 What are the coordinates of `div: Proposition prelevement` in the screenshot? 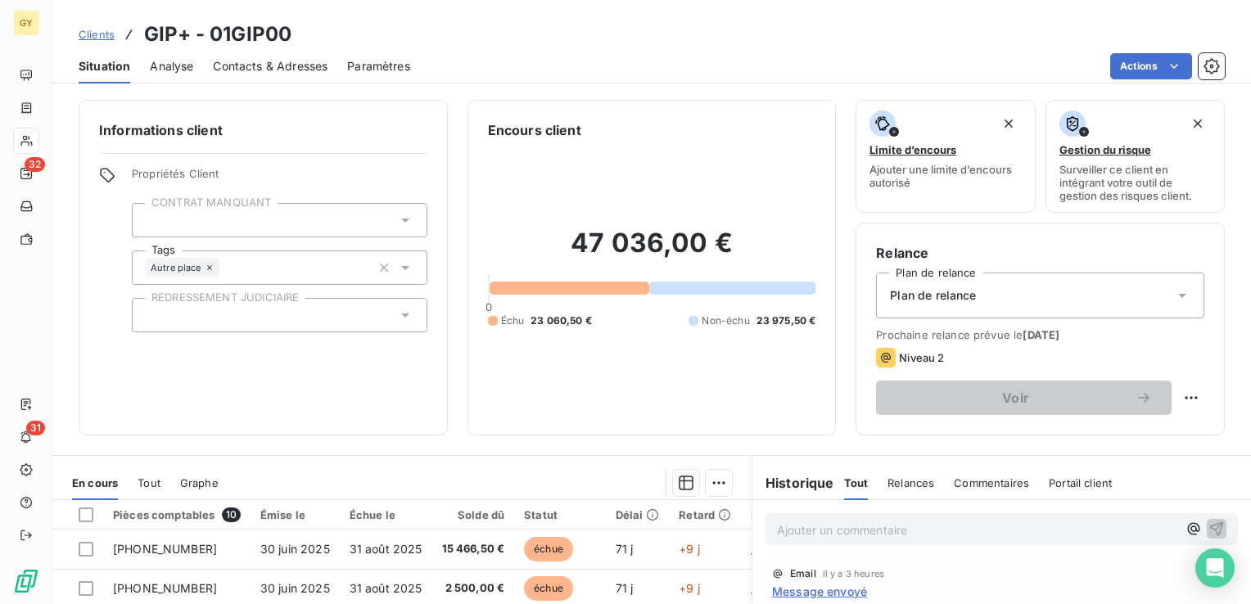 It's located at (816, 515).